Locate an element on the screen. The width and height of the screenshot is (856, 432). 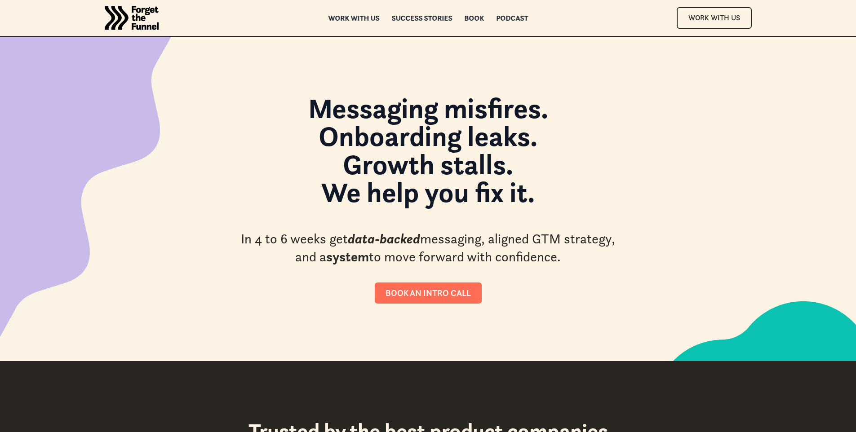
div: Podcast is located at coordinates (512, 18).